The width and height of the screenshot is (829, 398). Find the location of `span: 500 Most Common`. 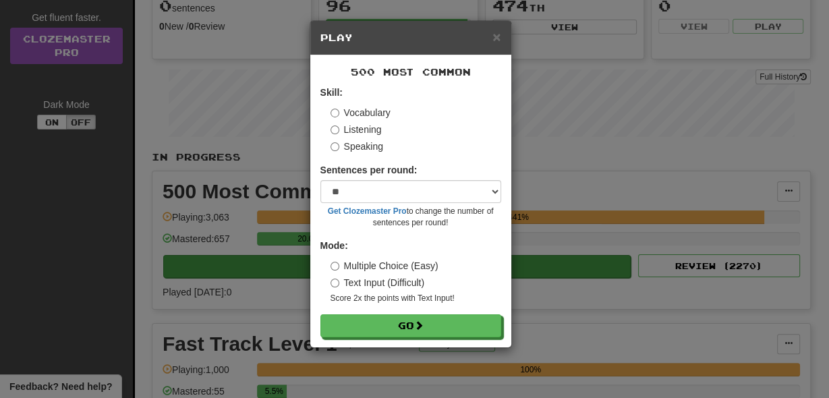

span: 500 Most Common is located at coordinates (411, 72).